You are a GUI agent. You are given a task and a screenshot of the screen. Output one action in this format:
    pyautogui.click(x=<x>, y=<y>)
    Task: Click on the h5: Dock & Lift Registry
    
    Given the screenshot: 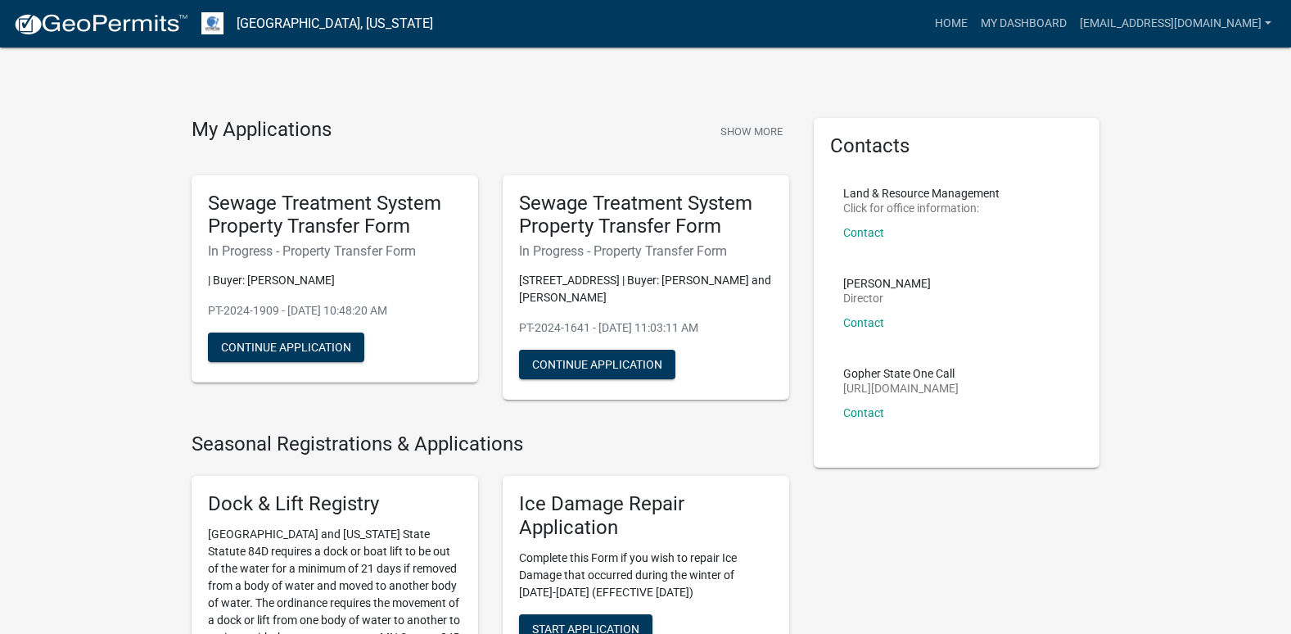 What is the action you would take?
    pyautogui.click(x=335, y=504)
    